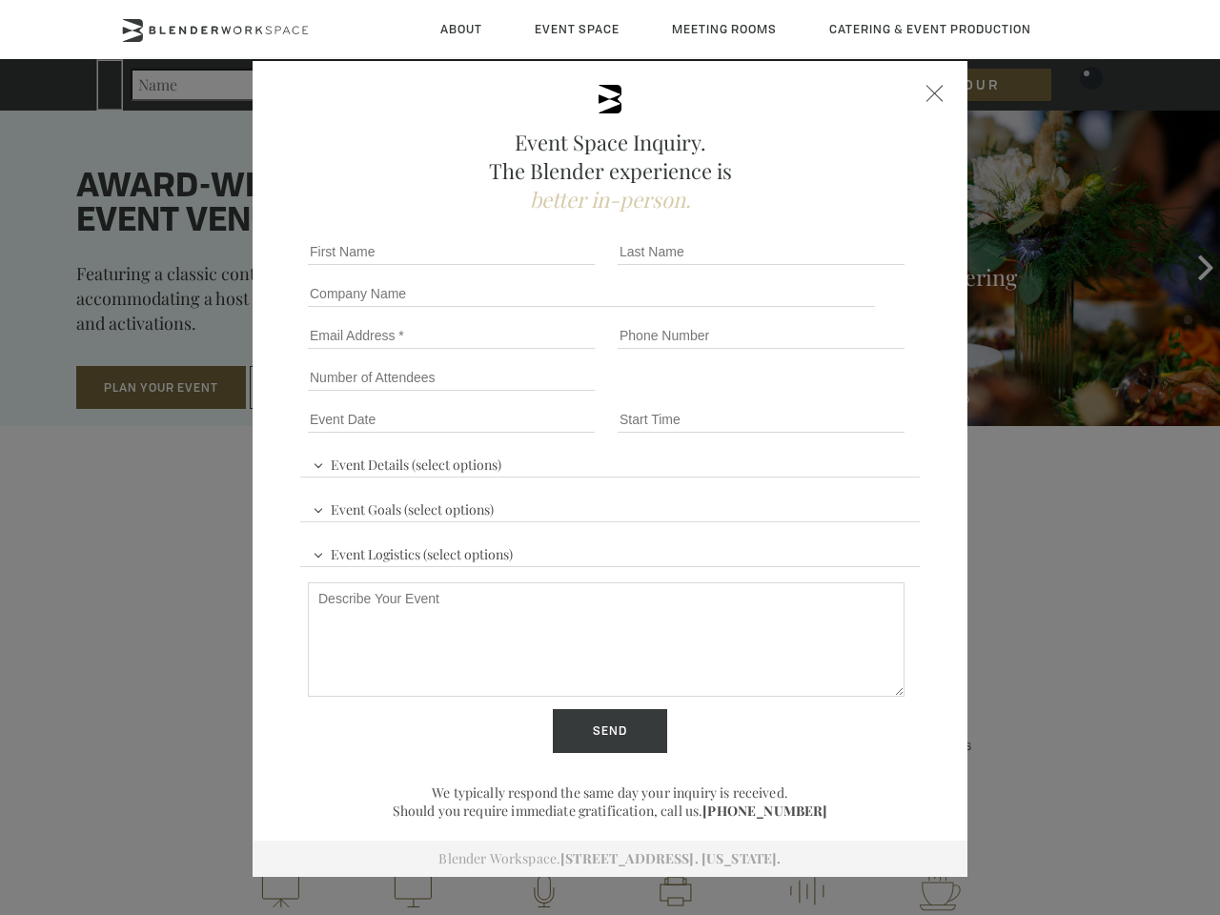 This screenshot has height=915, width=1220. What do you see at coordinates (407, 462) in the screenshot?
I see `span: Event Details (select options)` at bounding box center [407, 462].